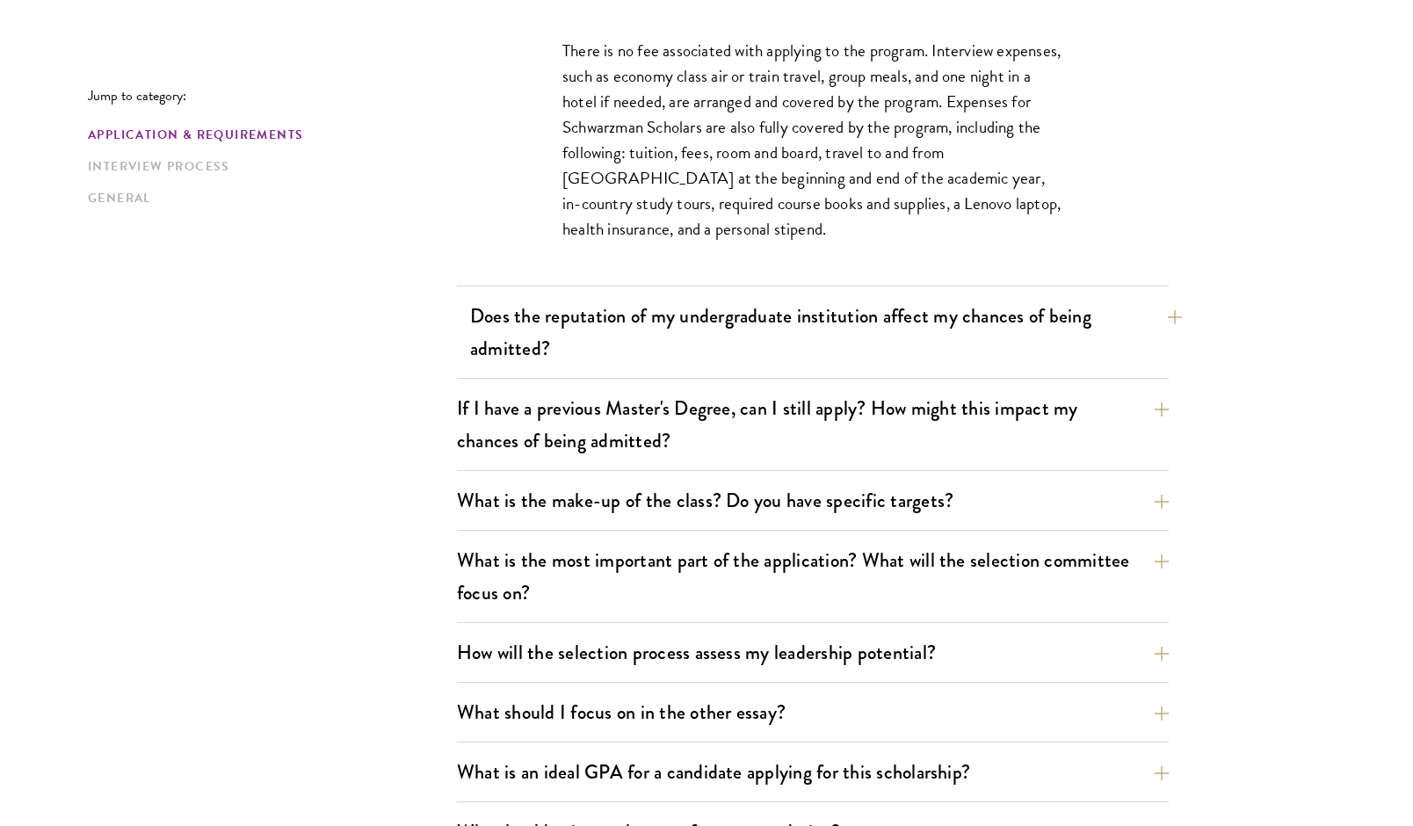  What do you see at coordinates (813, 576) in the screenshot?
I see `button: What is the most important part of the application? What will the selection committee focus on?` at bounding box center [813, 576].